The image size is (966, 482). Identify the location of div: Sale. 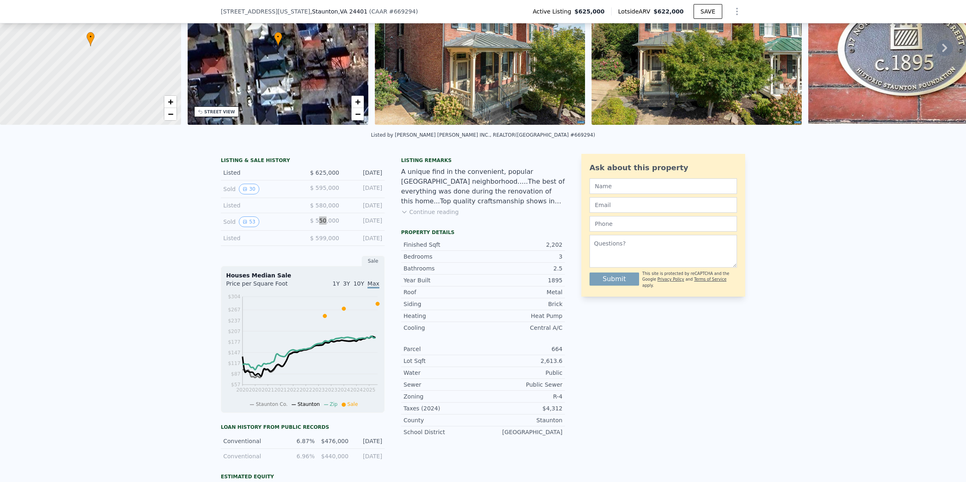
(373, 261).